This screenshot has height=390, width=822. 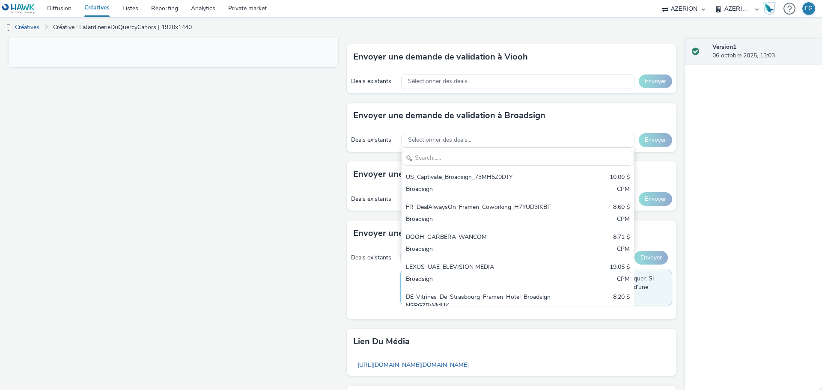 I want to click on div: 8.71 $, so click(x=621, y=238).